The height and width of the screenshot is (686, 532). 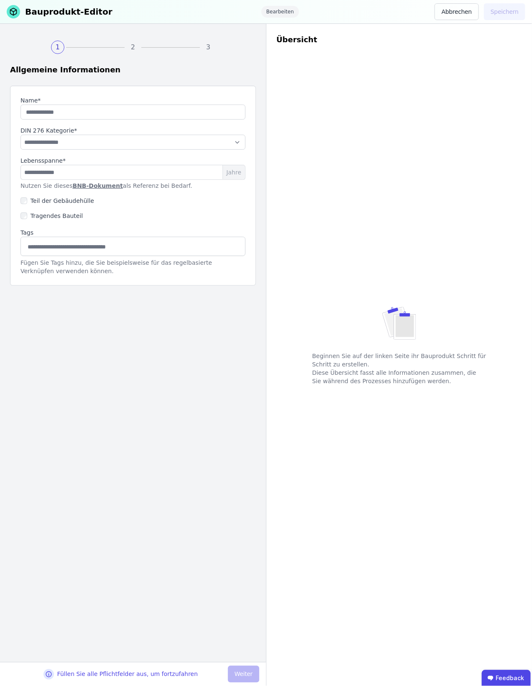 I want to click on div: Allgemeine Informationen, so click(x=133, y=70).